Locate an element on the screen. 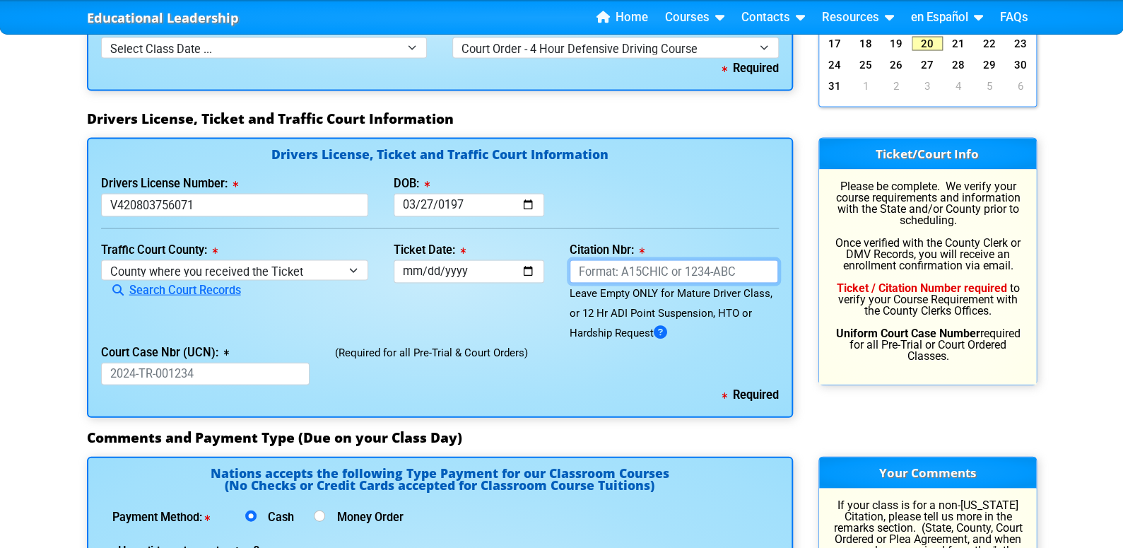  h3: Ticket/Court Info is located at coordinates (927, 154).